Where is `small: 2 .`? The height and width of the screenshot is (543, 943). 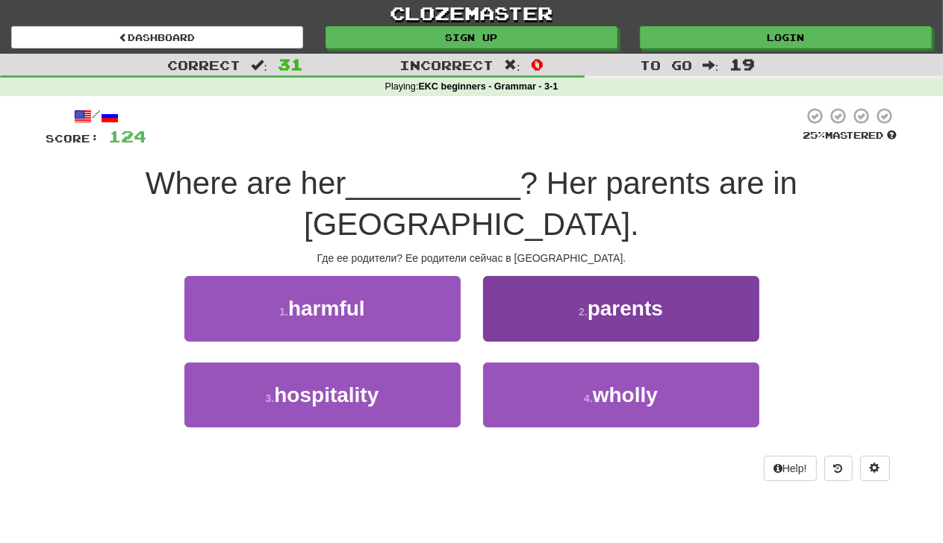
small: 2 . is located at coordinates (583, 312).